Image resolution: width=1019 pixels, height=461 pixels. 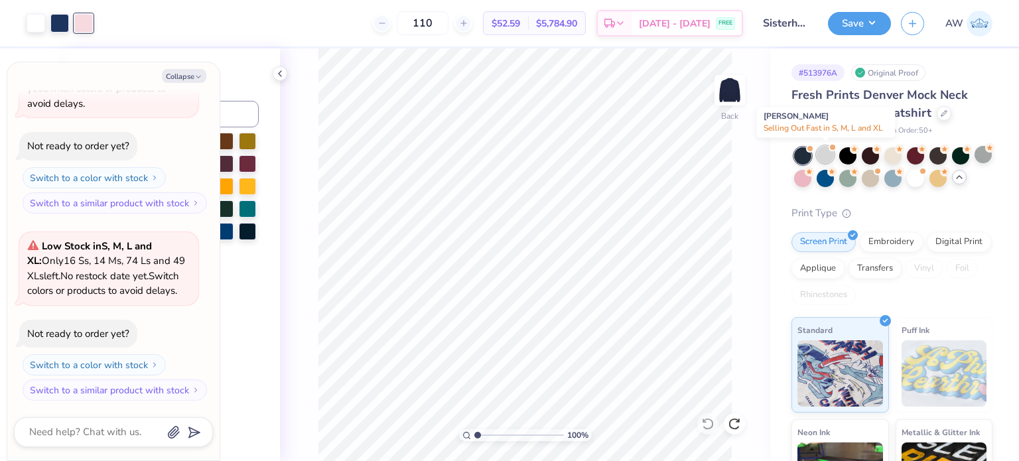 What do you see at coordinates (730, 90) in the screenshot?
I see `img: Back` at bounding box center [730, 90].